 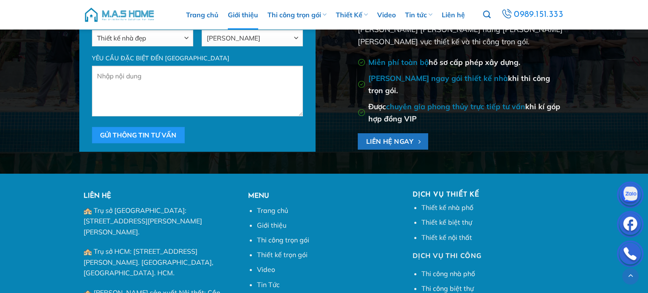 I want to click on span: 0989.151.333, so click(x=538, y=15).